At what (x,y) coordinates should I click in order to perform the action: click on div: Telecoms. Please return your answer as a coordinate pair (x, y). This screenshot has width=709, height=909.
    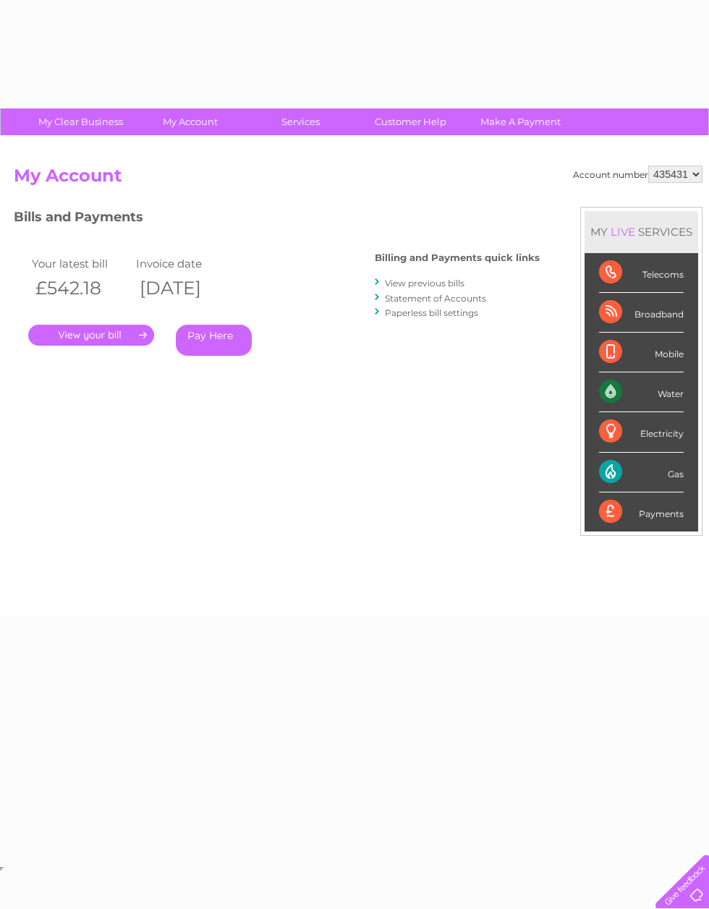
    Looking at the image, I should click on (641, 273).